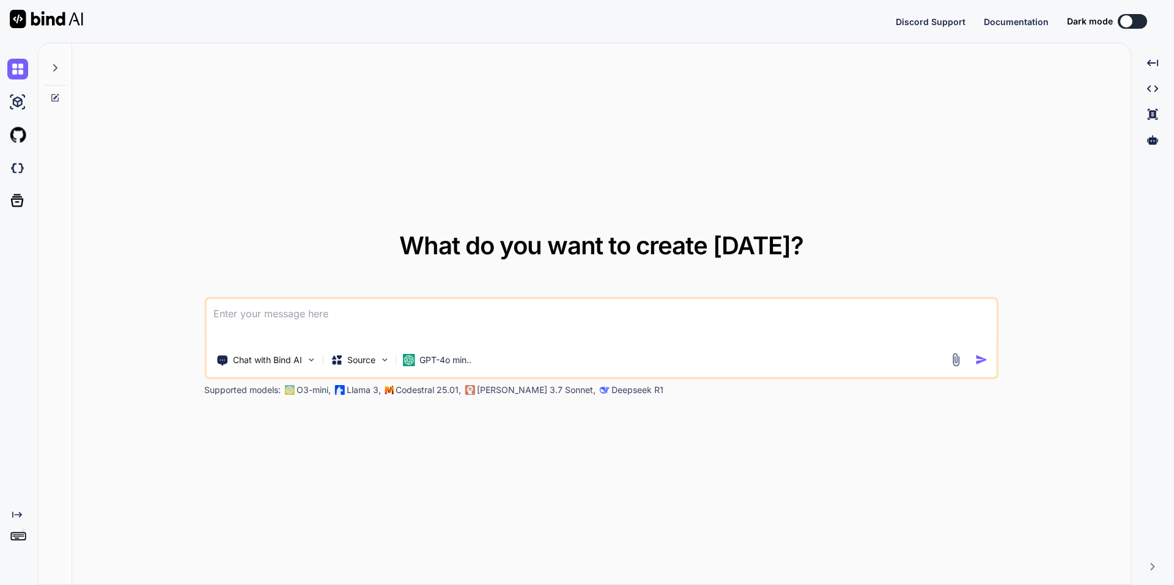  What do you see at coordinates (931, 21) in the screenshot?
I see `span: Discord Support` at bounding box center [931, 21].